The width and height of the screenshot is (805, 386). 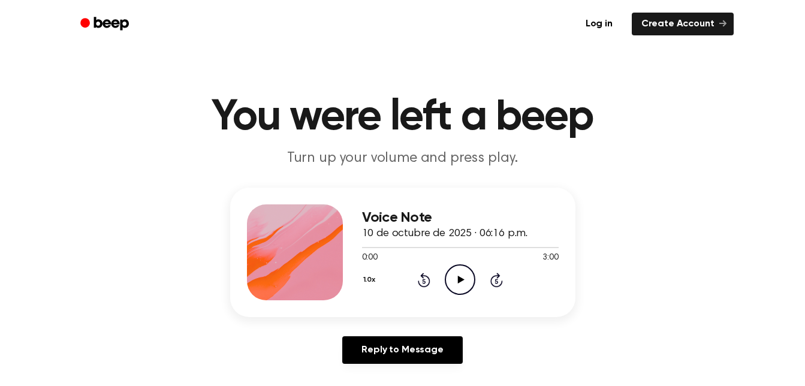 What do you see at coordinates (105, 24) in the screenshot?
I see `a: Beep` at bounding box center [105, 24].